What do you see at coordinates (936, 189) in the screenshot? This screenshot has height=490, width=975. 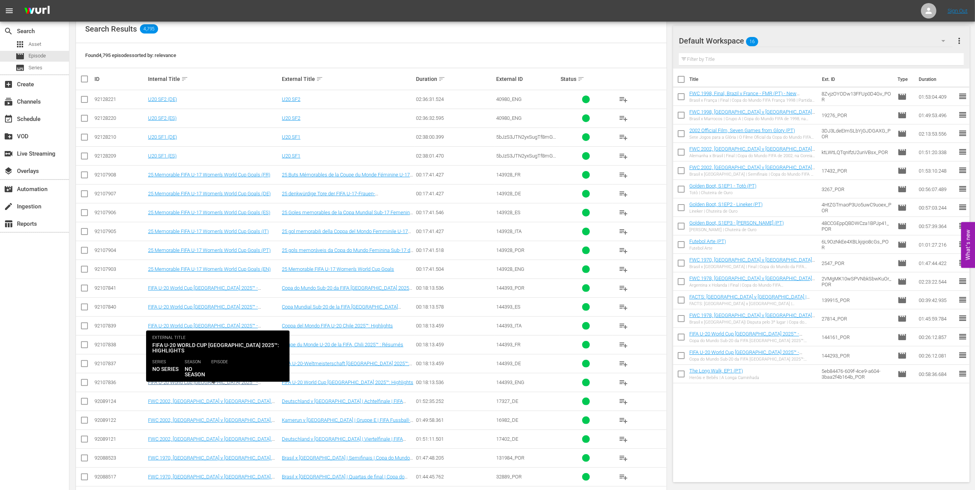 I see `td: 00:56:07.489` at bounding box center [936, 189].